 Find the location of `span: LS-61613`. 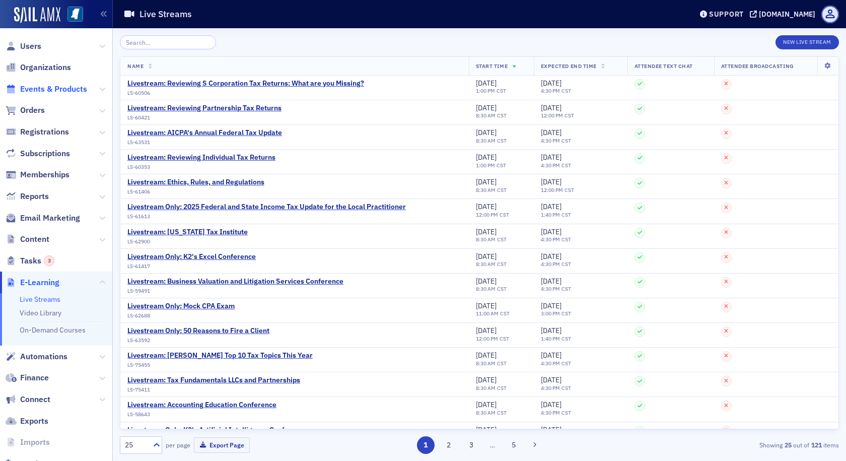

span: LS-61613 is located at coordinates (138, 216).